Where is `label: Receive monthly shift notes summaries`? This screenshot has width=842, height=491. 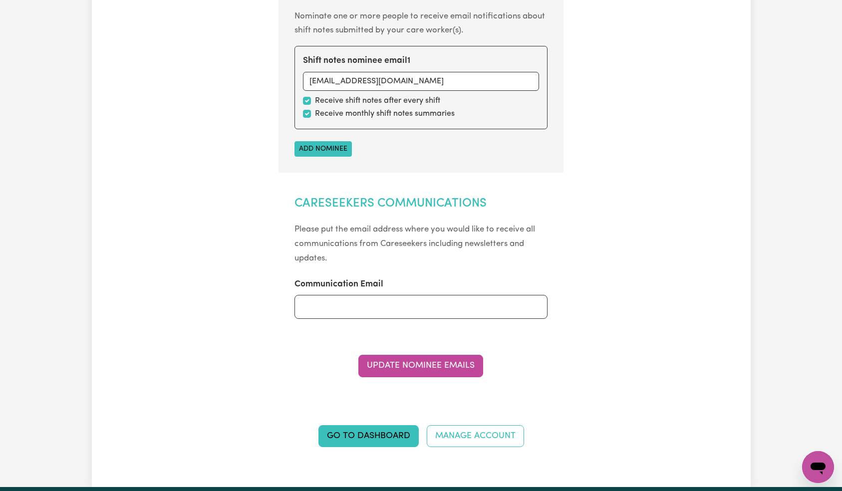
label: Receive monthly shift notes summaries is located at coordinates (385, 114).